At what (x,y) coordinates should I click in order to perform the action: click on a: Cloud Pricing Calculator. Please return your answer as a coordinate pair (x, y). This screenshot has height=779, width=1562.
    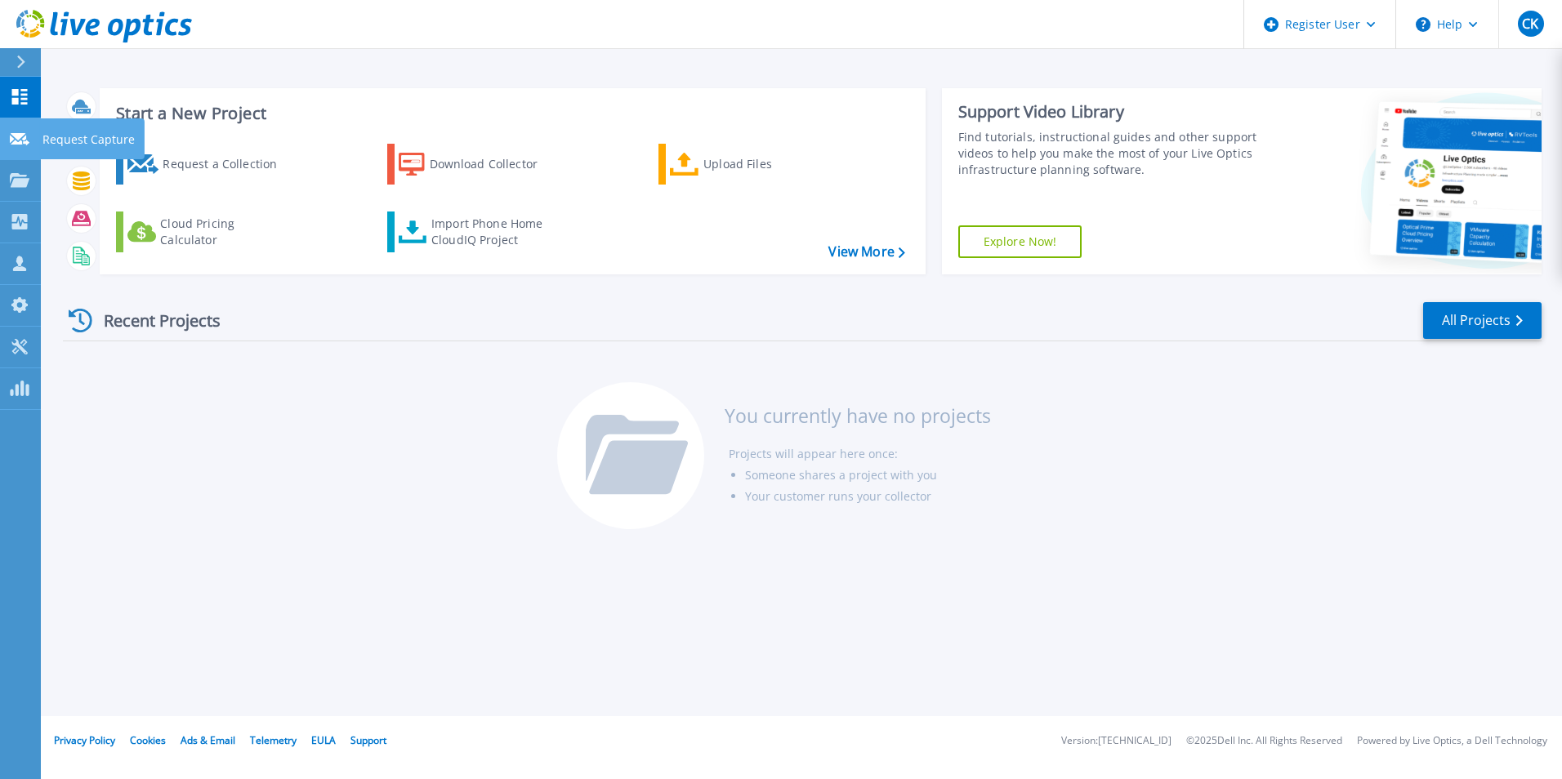
    Looking at the image, I should click on (207, 232).